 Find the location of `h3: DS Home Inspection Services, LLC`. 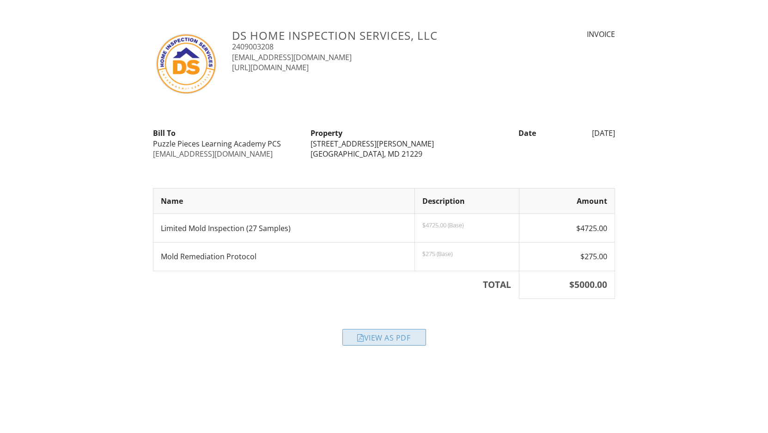

h3: DS Home Inspection Services, LLC is located at coordinates (364, 35).